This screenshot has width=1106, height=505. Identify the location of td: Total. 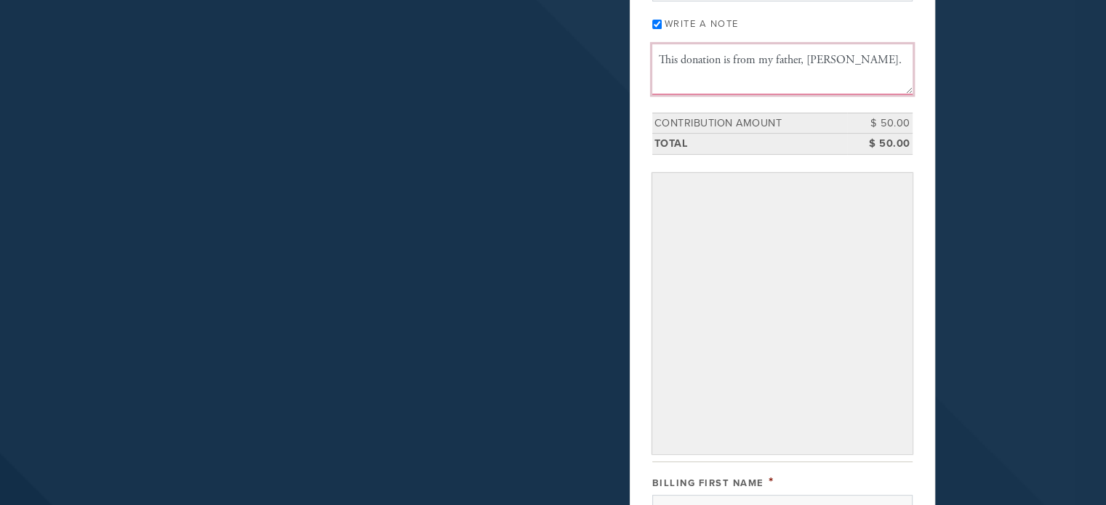
(749, 144).